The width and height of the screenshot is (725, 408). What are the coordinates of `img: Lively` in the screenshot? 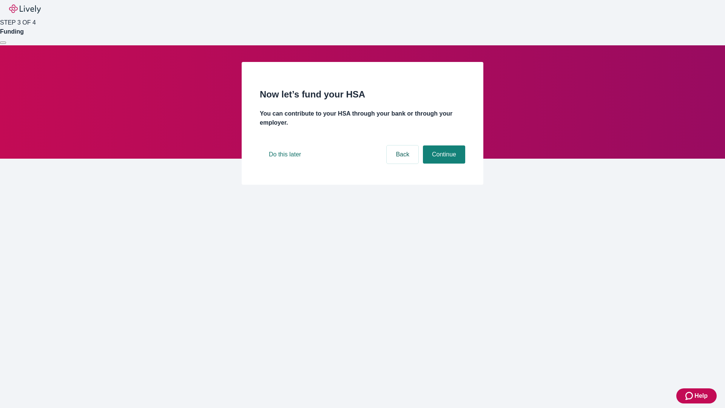 It's located at (25, 9).